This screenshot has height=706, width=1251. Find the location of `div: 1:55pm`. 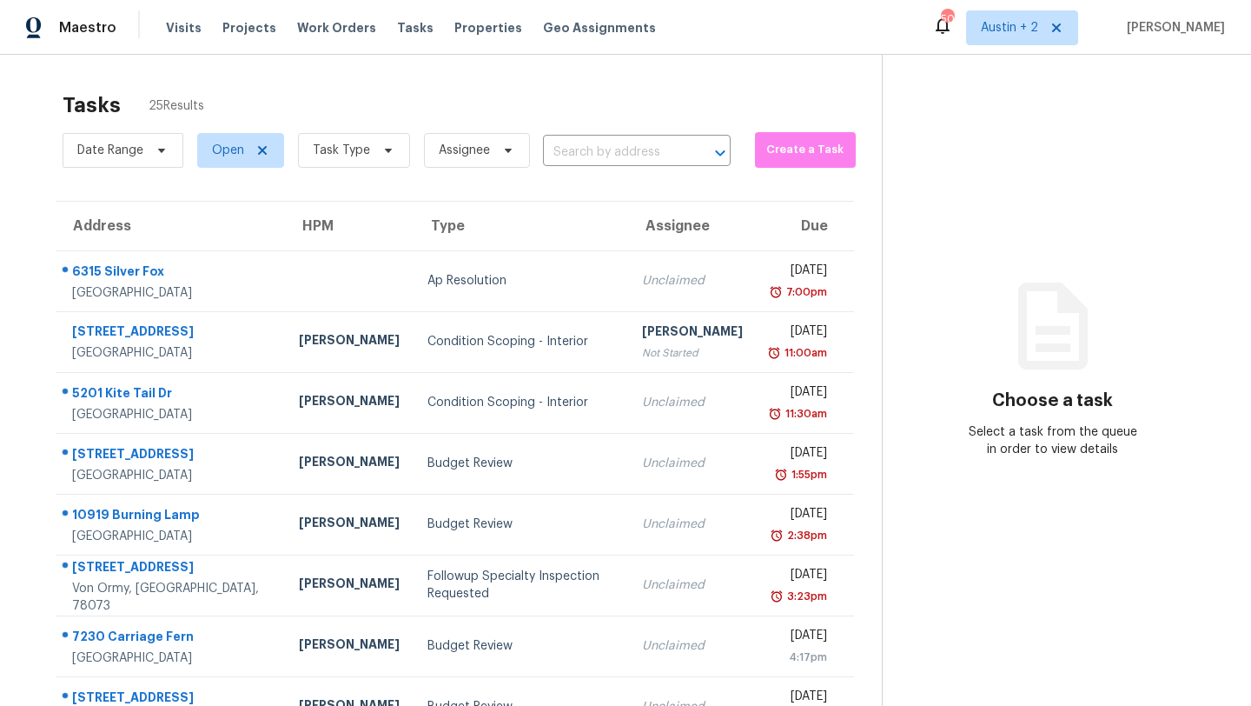

div: 1:55pm is located at coordinates (807, 474).